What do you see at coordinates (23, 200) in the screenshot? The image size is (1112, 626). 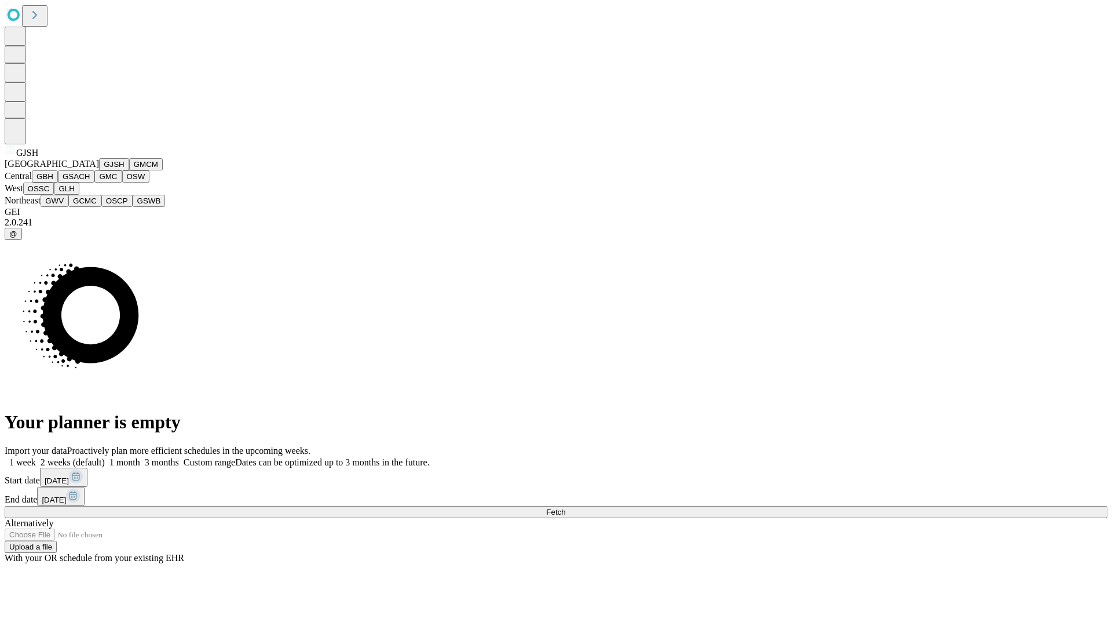 I see `span: Northeast` at bounding box center [23, 200].